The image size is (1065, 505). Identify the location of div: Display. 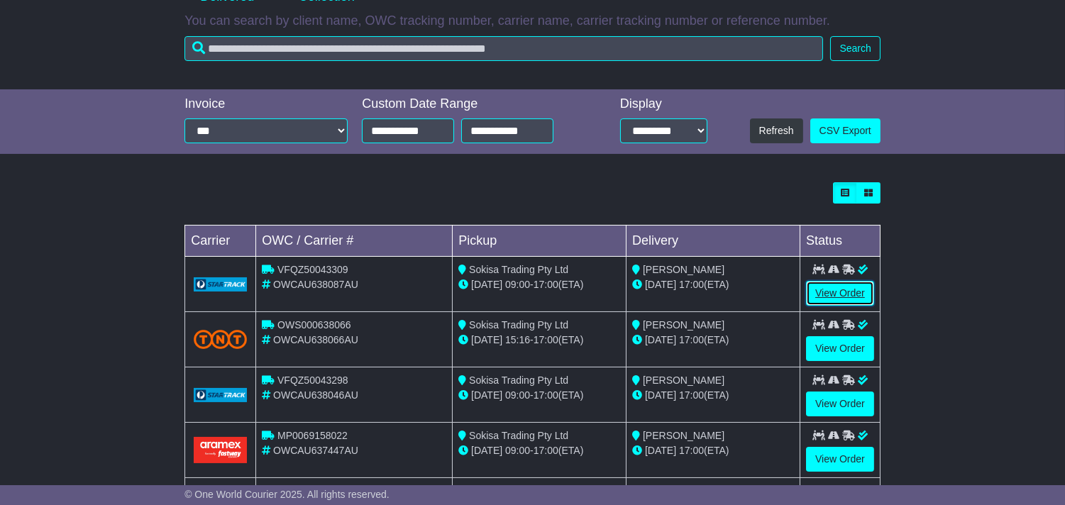
(663, 104).